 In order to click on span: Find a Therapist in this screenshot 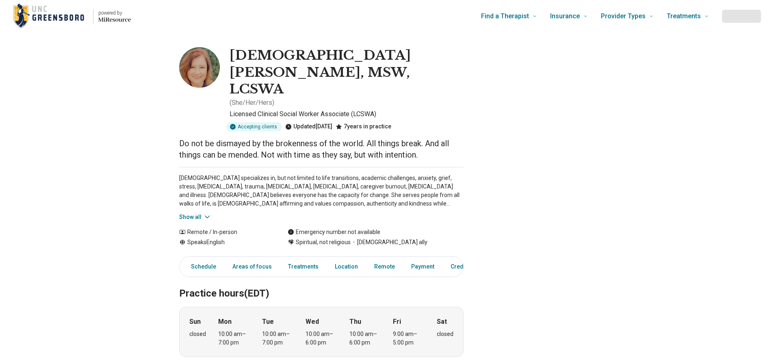, I will do `click(505, 16)`.